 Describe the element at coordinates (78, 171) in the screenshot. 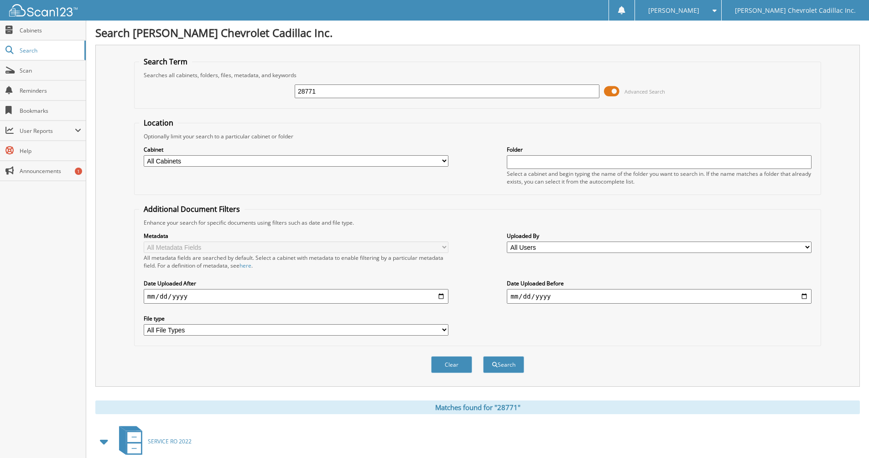

I see `div: 1` at that location.